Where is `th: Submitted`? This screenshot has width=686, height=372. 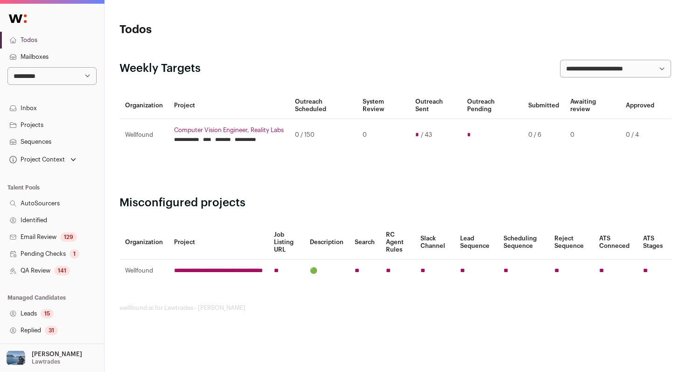
th: Submitted is located at coordinates (544, 105).